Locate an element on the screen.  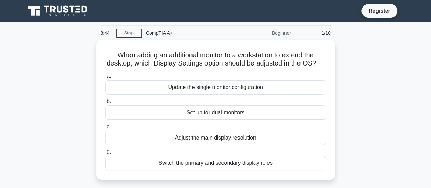
div: CompTIA A+ is located at coordinates (189, 33).